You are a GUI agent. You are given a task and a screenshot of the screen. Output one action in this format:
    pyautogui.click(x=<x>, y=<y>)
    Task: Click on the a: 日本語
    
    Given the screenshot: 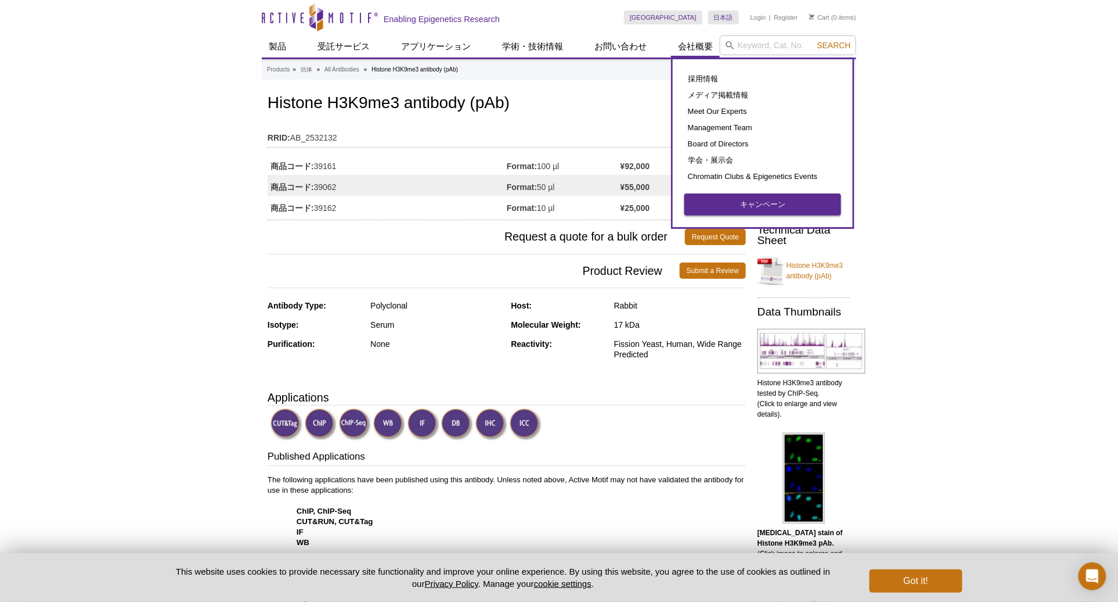 What is the action you would take?
    pyautogui.click(x=724, y=17)
    